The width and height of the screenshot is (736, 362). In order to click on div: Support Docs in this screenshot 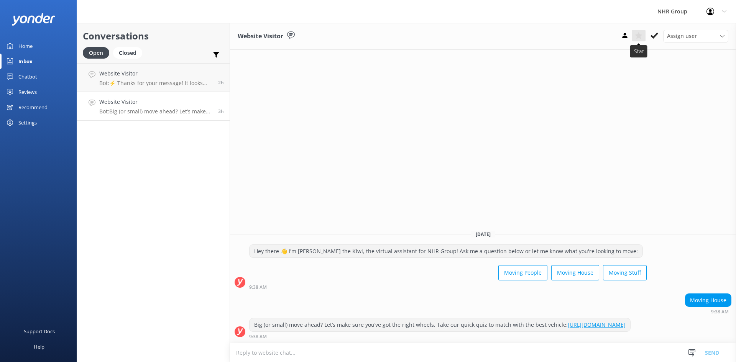, I will do `click(39, 332)`.